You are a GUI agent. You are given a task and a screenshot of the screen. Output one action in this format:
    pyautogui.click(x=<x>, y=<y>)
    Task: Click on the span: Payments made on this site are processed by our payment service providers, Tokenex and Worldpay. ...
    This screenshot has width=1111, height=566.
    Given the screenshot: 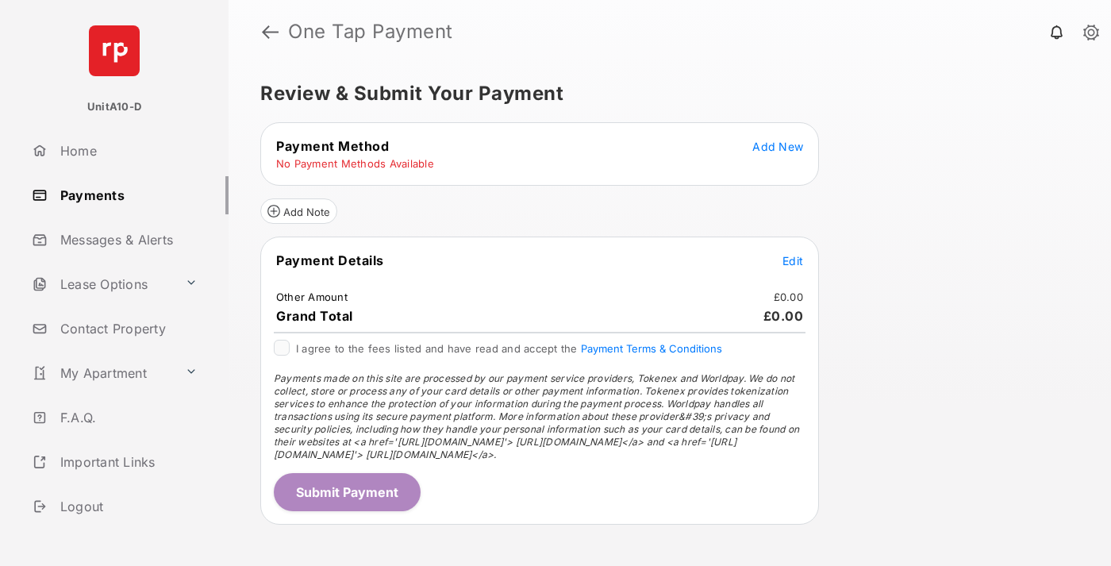 What is the action you would take?
    pyautogui.click(x=537, y=416)
    